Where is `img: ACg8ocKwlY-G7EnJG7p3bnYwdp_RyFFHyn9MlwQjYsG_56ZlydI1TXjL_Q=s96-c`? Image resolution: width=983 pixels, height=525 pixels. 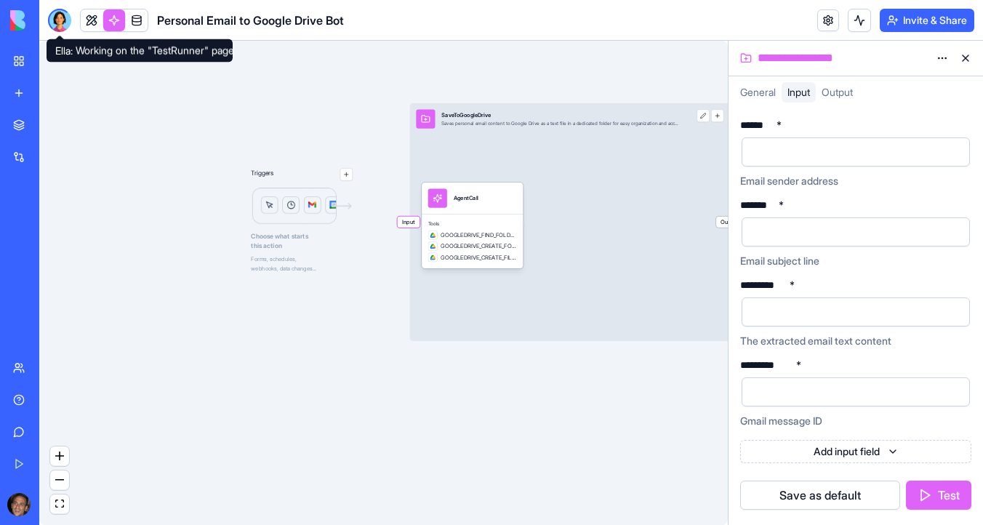
img: ACg8ocKwlY-G7EnJG7p3bnYwdp_RyFFHyn9MlwQjYsG_56ZlydI1TXjL_Q=s96-c is located at coordinates (19, 505).